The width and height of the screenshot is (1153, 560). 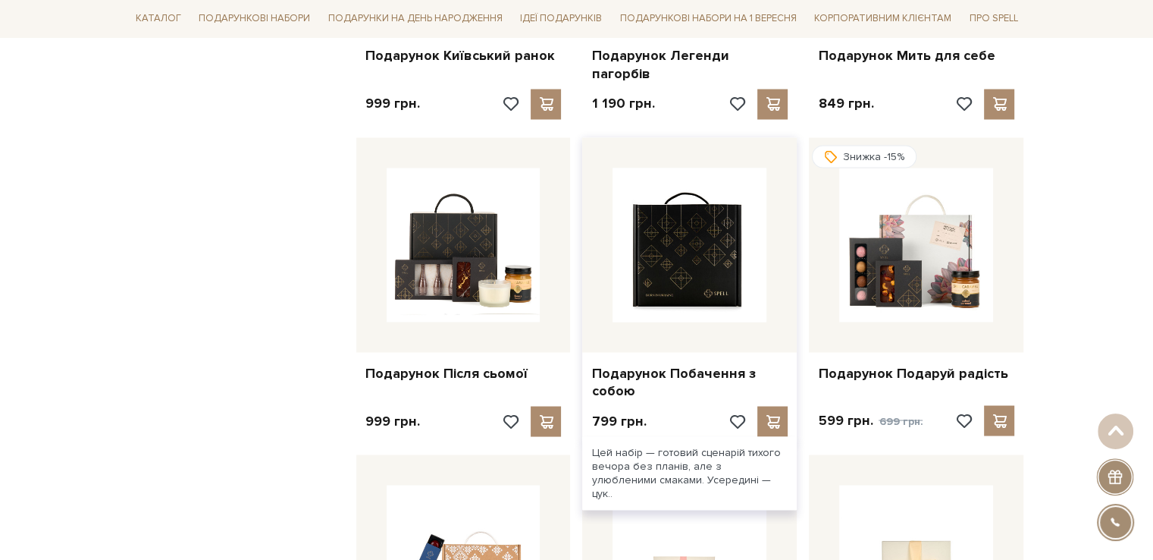 I want to click on div: Знижка -15%, so click(x=864, y=156).